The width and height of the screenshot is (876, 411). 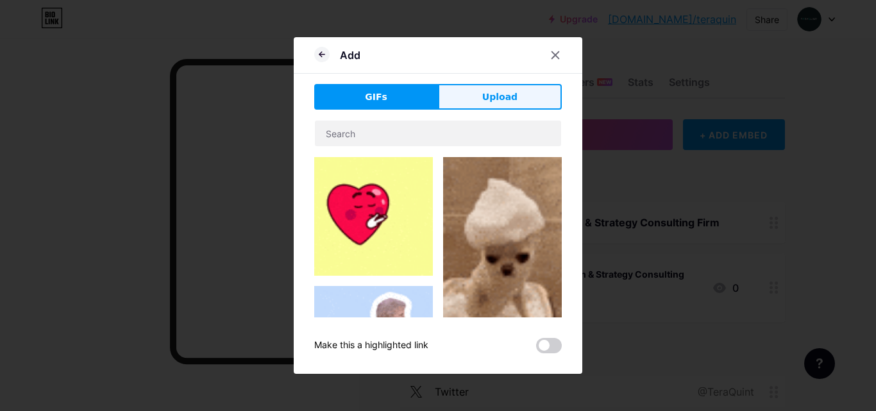 I want to click on span: Upload, so click(x=500, y=97).